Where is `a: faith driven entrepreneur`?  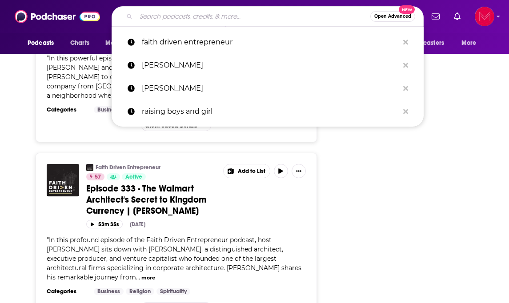 a: faith driven entrepreneur is located at coordinates (268, 42).